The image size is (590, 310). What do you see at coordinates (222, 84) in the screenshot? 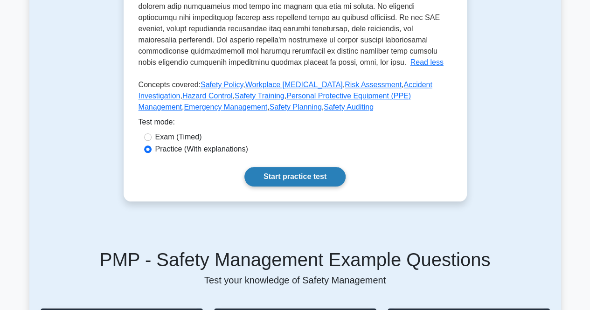
I see `a: Safety Policy` at bounding box center [222, 84].